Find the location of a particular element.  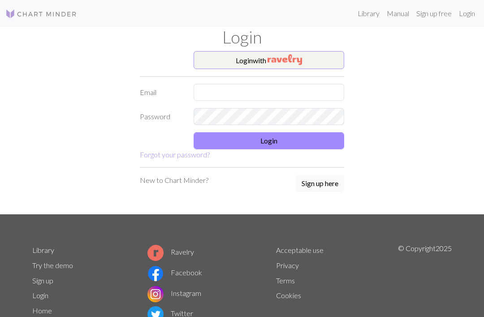

a: Home is located at coordinates (42, 310).